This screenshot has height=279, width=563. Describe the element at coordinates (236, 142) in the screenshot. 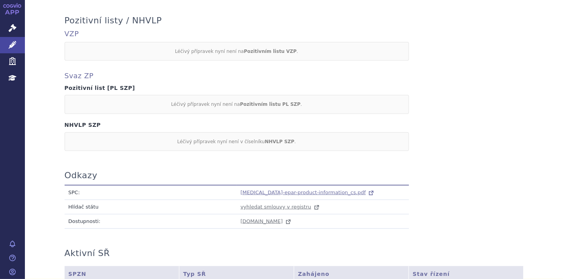

I see `div: Léčivý přípravek nyní není v číselníku .` at that location.